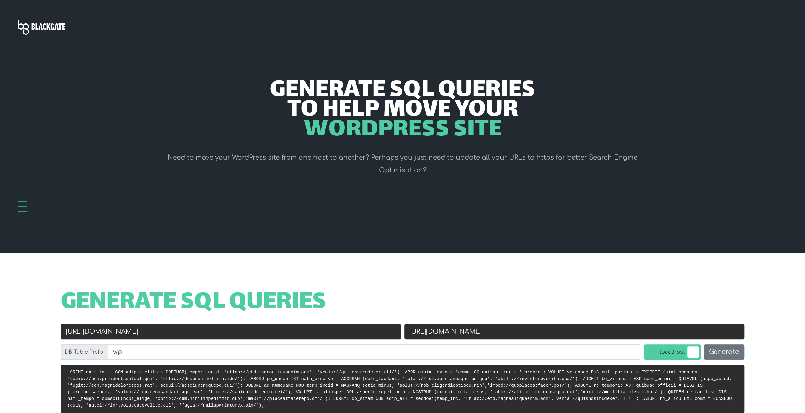 This screenshot has height=413, width=805. What do you see at coordinates (724, 352) in the screenshot?
I see `button: Generate` at bounding box center [724, 352].